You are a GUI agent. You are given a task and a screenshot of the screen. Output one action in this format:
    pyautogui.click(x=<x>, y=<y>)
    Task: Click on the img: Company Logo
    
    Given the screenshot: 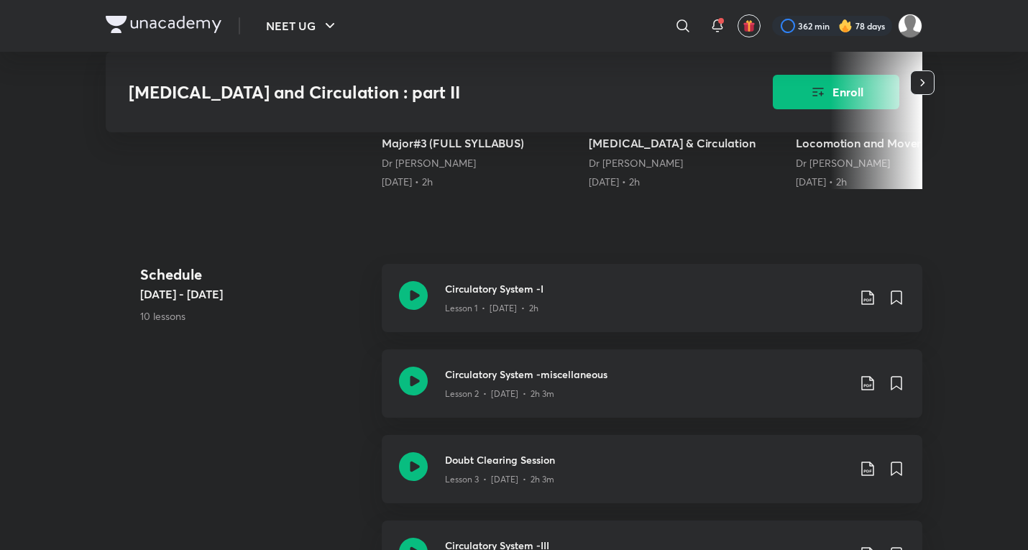 What is the action you would take?
    pyautogui.click(x=163, y=24)
    